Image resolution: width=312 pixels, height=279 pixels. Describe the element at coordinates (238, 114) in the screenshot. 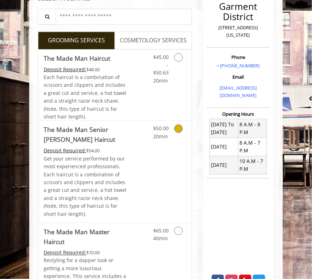

I see `h3: Opening Hours` at that location.